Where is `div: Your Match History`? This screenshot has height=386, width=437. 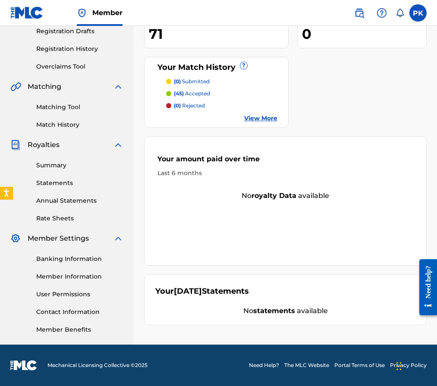 div: Your Match History is located at coordinates (216, 67).